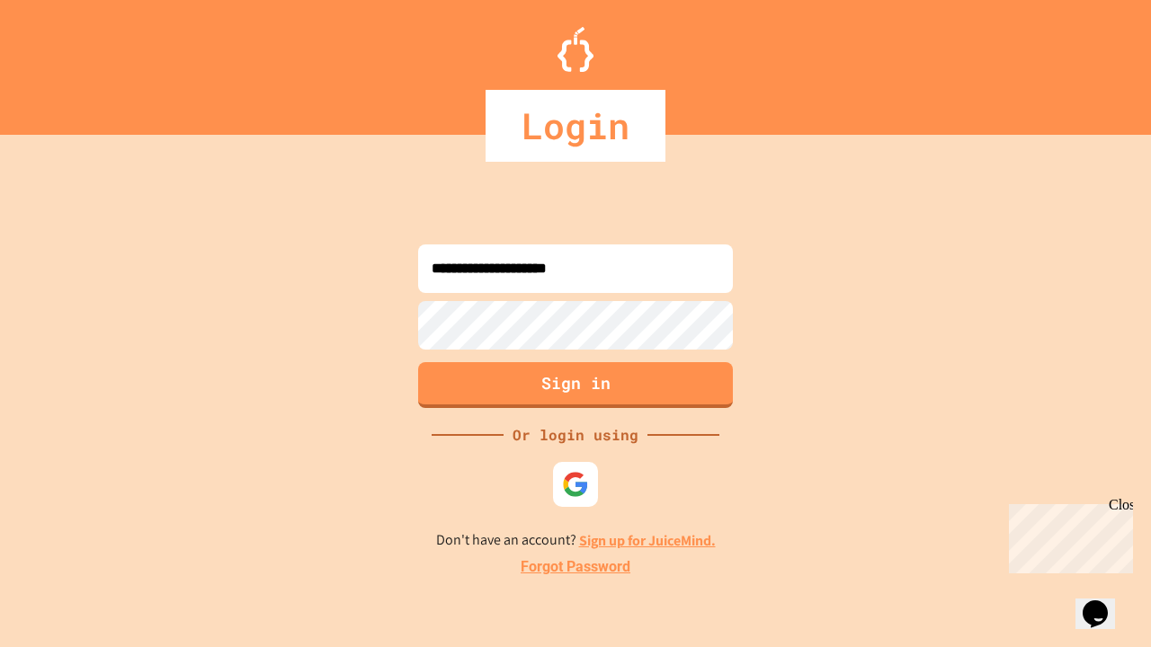  Describe the element at coordinates (647, 540) in the screenshot. I see `a: Sign up for JuiceMind.` at that location.